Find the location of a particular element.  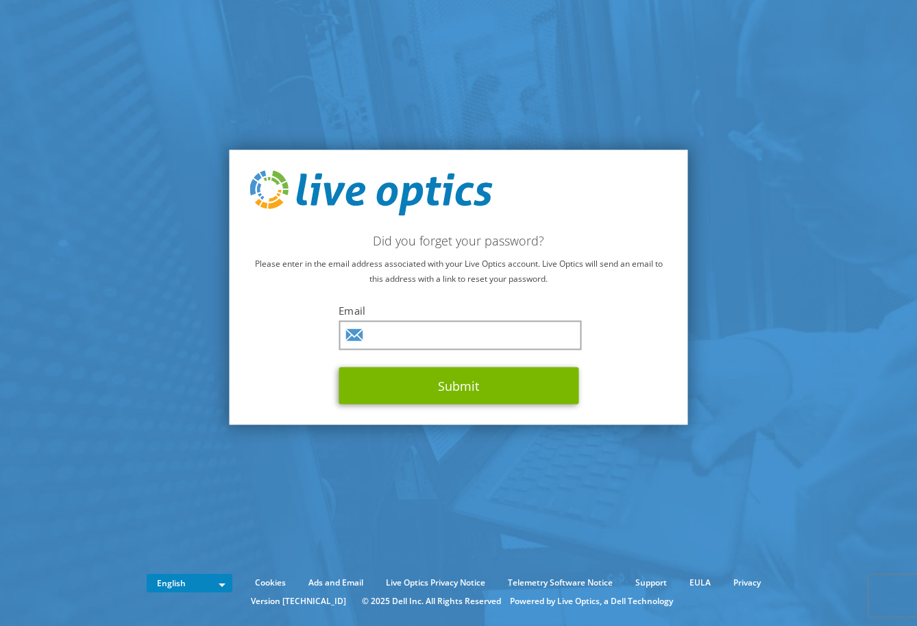

button: Submit is located at coordinates (458, 385).